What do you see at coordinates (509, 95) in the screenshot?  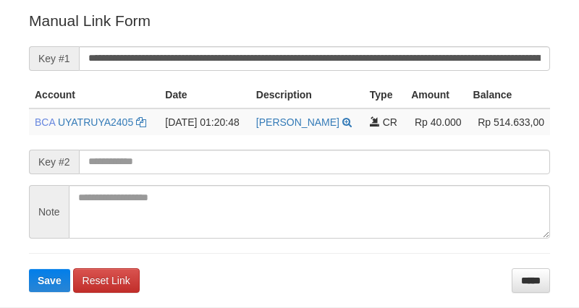 I see `th: Balance` at bounding box center [509, 95].